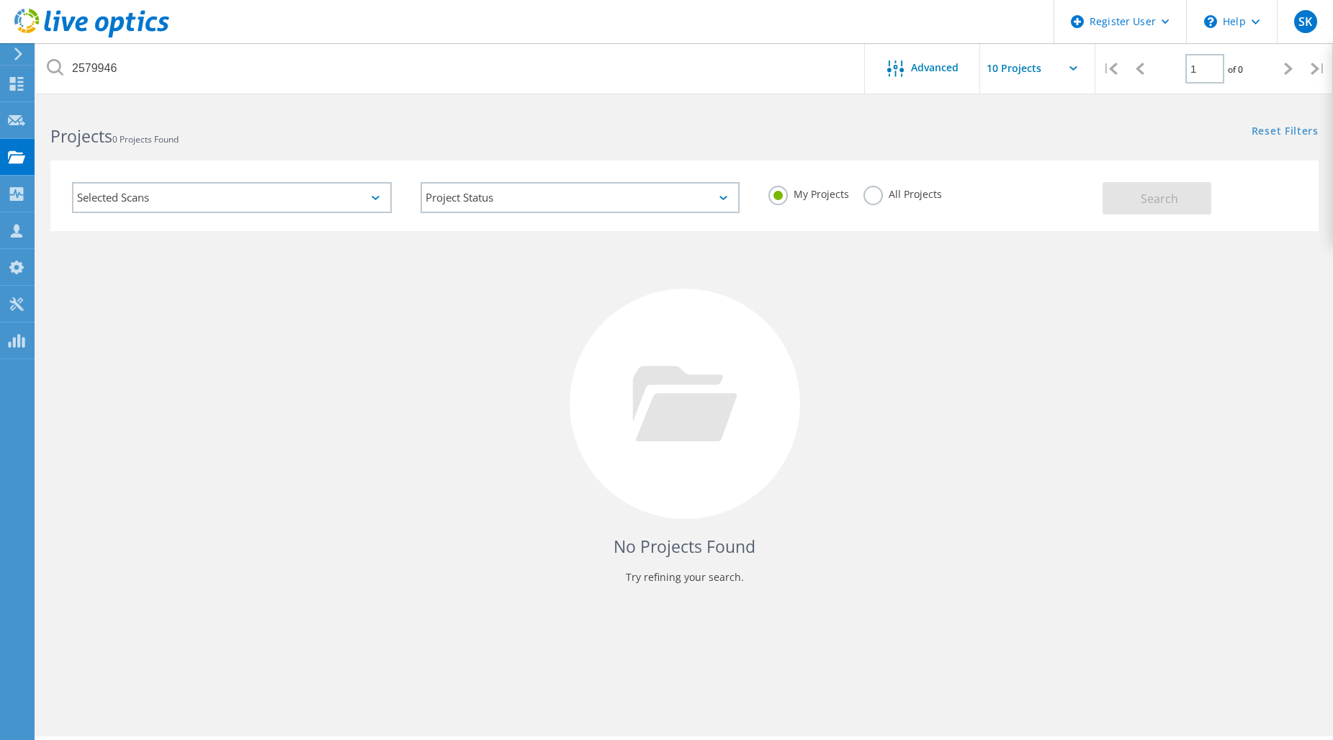  I want to click on div: Project Status, so click(580, 197).